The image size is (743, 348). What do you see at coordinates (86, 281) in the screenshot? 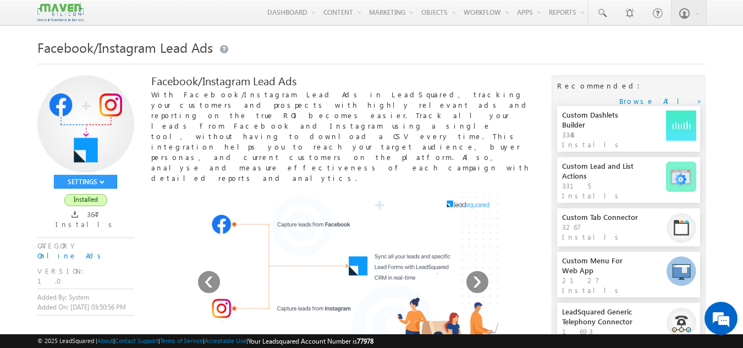
I see `div: 1.0` at bounding box center [86, 281].